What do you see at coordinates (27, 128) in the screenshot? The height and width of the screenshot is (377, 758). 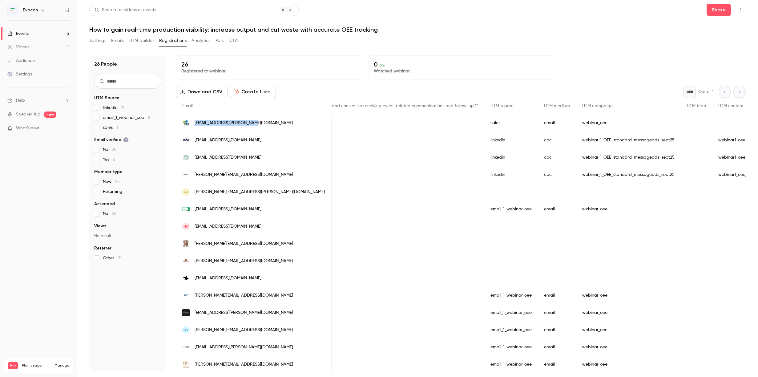 I see `span: What's new` at bounding box center [27, 128].